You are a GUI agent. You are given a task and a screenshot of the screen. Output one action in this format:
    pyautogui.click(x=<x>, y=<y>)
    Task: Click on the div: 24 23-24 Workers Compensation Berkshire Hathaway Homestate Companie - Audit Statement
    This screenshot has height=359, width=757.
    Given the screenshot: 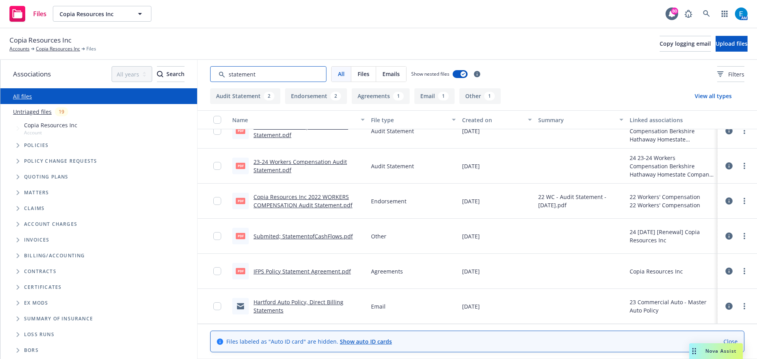 What is the action you would take?
    pyautogui.click(x=672, y=166)
    